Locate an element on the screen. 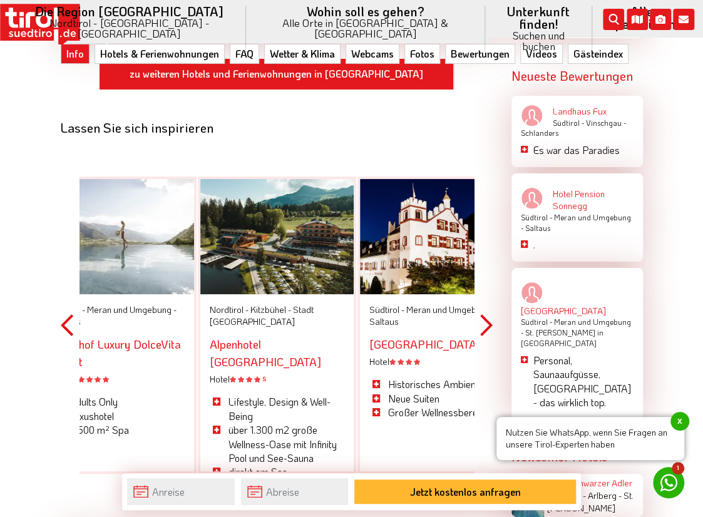 This screenshot has width=703, height=517. li: direkt am See is located at coordinates (277, 472).